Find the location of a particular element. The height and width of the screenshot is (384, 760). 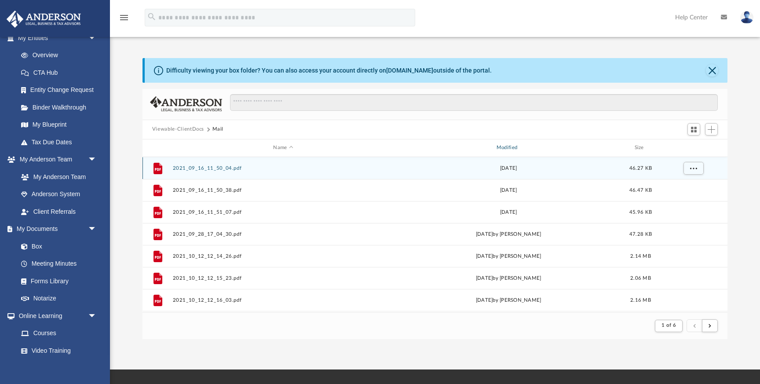

a: Courses is located at coordinates (59, 333).